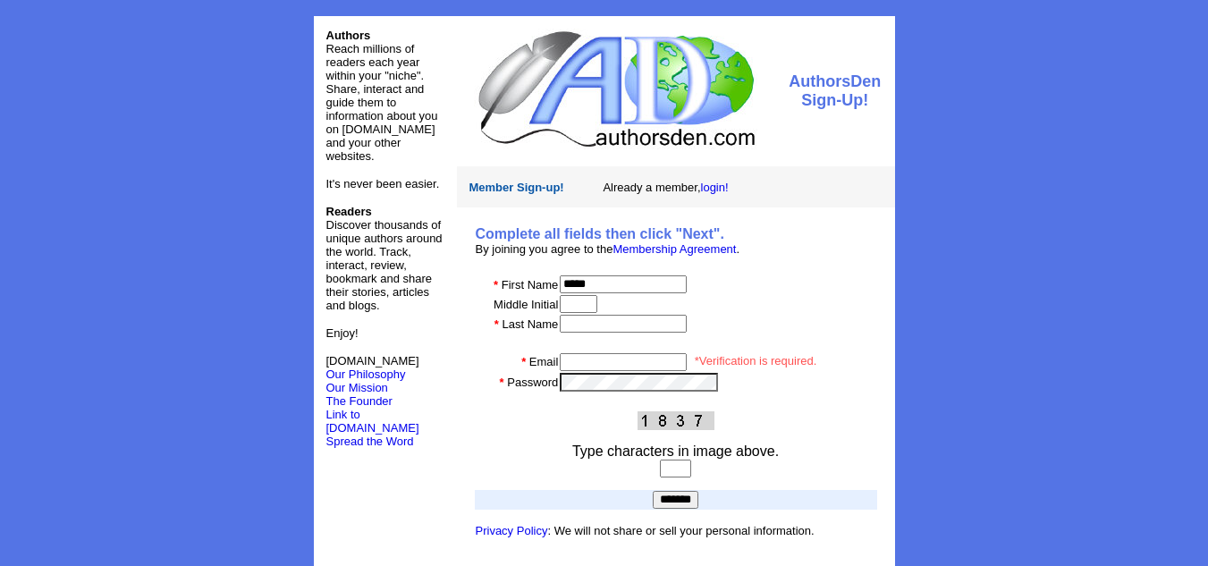 This screenshot has height=566, width=1208. What do you see at coordinates (526, 304) in the screenshot?
I see `font: Middle Initial` at bounding box center [526, 304].